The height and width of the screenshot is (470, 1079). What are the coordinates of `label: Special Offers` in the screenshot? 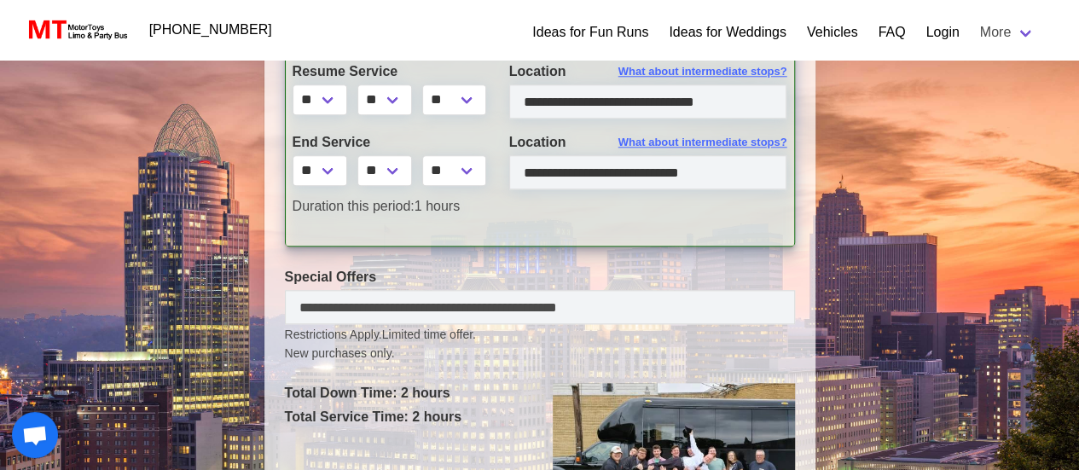 It's located at (540, 277).